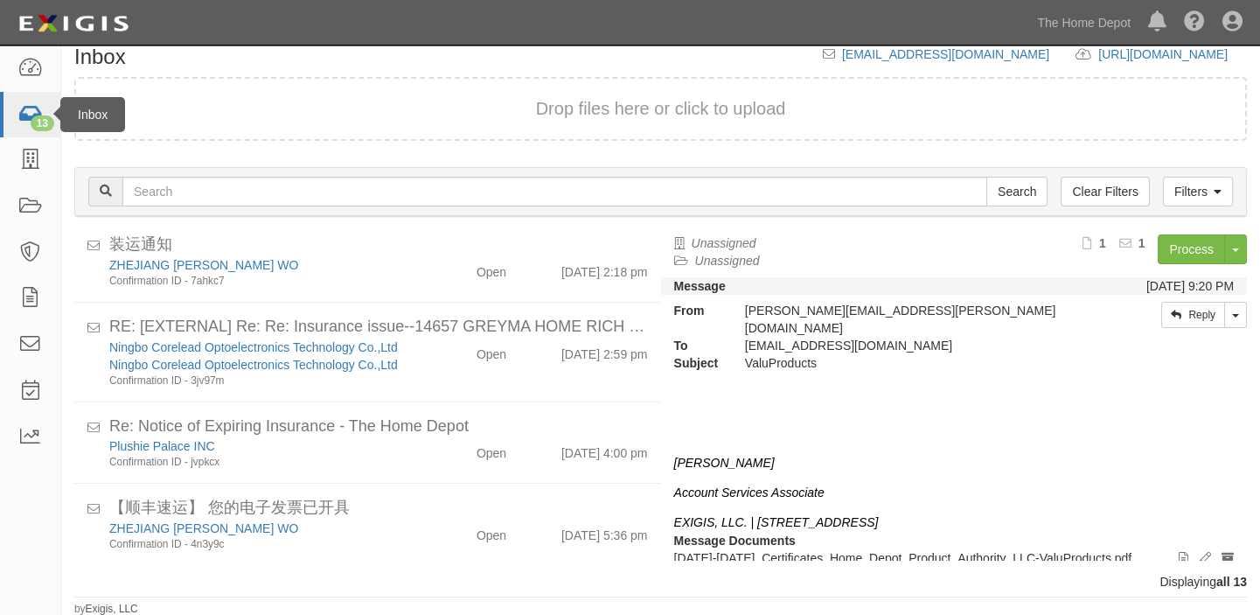 Image resolution: width=1260 pixels, height=615 pixels. What do you see at coordinates (379, 427) in the screenshot?
I see `div: Re: Notice of Expiring Insurance - The Home Depot` at bounding box center [379, 427].